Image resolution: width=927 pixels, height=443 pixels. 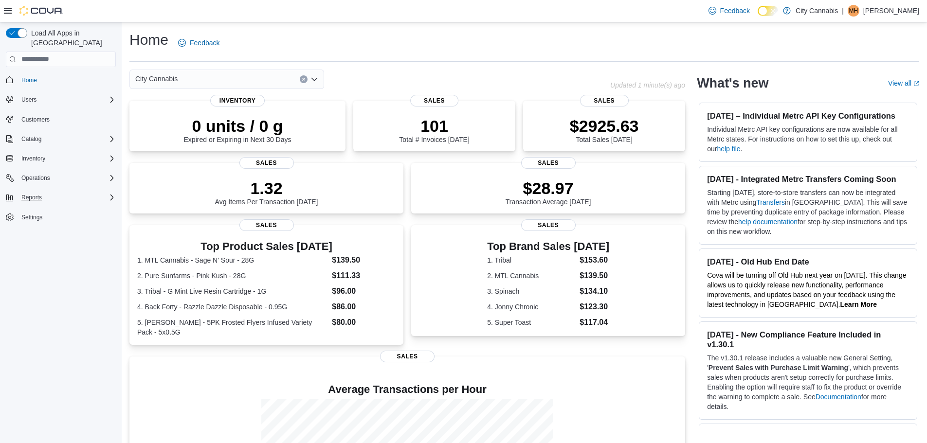 I want to click on p: $28.97, so click(x=548, y=188).